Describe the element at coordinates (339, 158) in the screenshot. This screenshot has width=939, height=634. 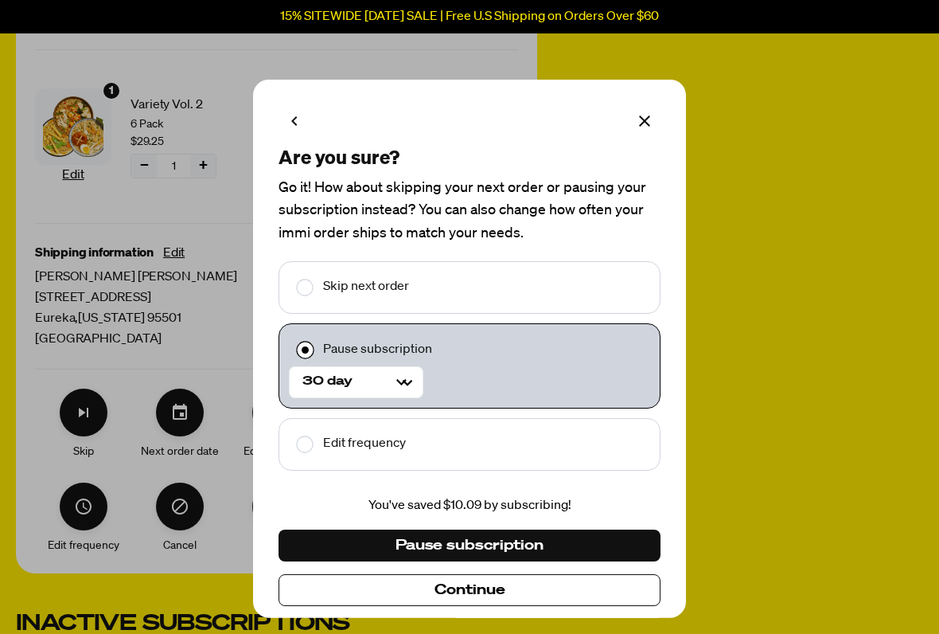
I see `text: Are you sure?` at that location.